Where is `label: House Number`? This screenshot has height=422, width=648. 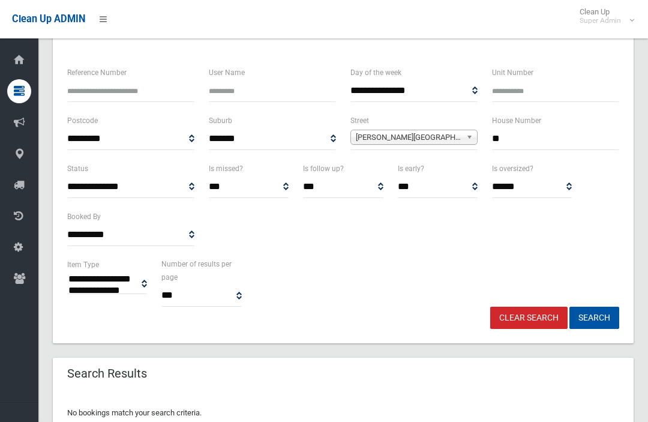 label: House Number is located at coordinates (517, 121).